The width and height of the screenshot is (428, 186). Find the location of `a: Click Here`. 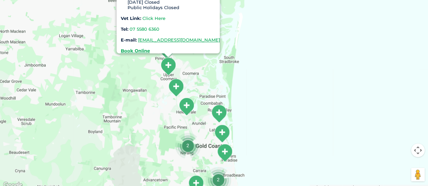

a: Click Here is located at coordinates (154, 18).